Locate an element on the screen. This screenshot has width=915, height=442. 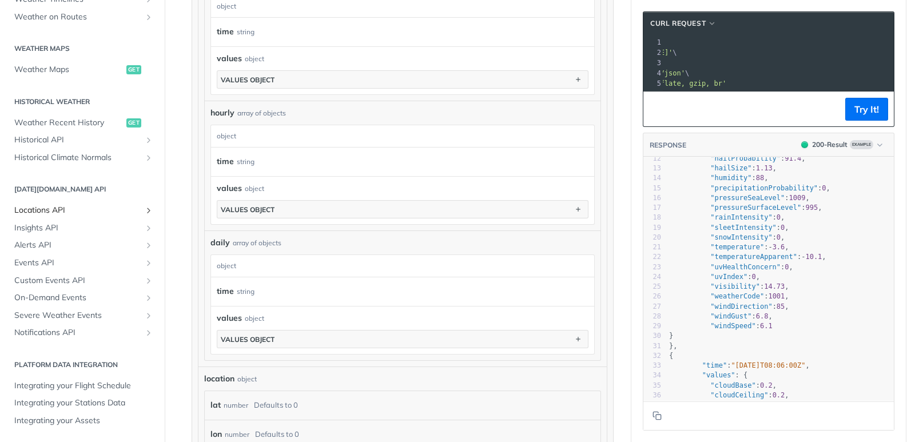
a: Events APIShow subpages for Events API is located at coordinates (82, 263).